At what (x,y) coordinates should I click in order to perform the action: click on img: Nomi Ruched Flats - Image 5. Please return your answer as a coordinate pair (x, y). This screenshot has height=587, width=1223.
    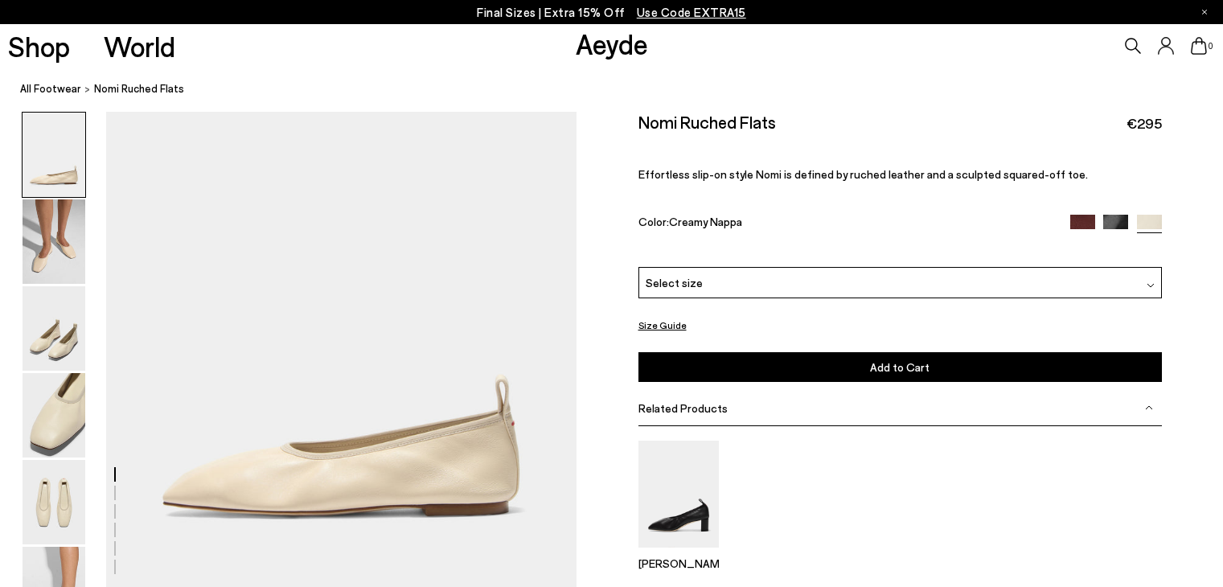
    Looking at the image, I should click on (54, 502).